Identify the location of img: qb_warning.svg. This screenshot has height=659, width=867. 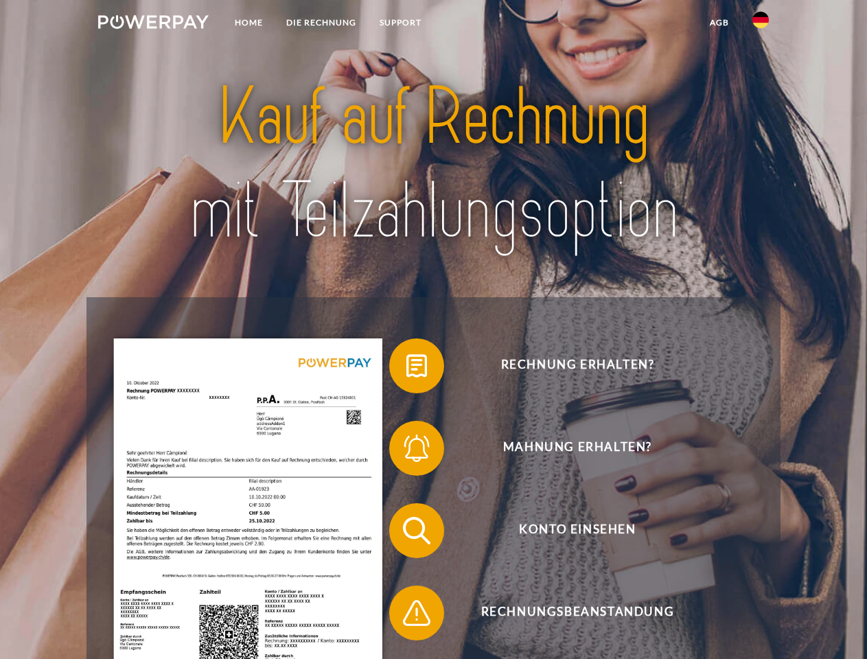
(417, 613).